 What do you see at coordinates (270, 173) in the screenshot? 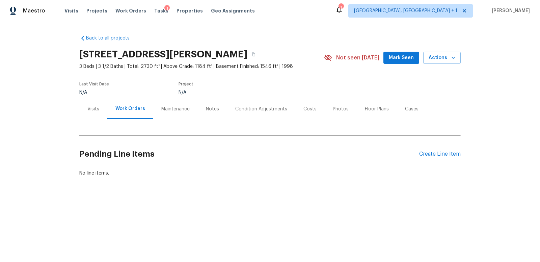
I see `div: No line items.` at bounding box center [270, 173].